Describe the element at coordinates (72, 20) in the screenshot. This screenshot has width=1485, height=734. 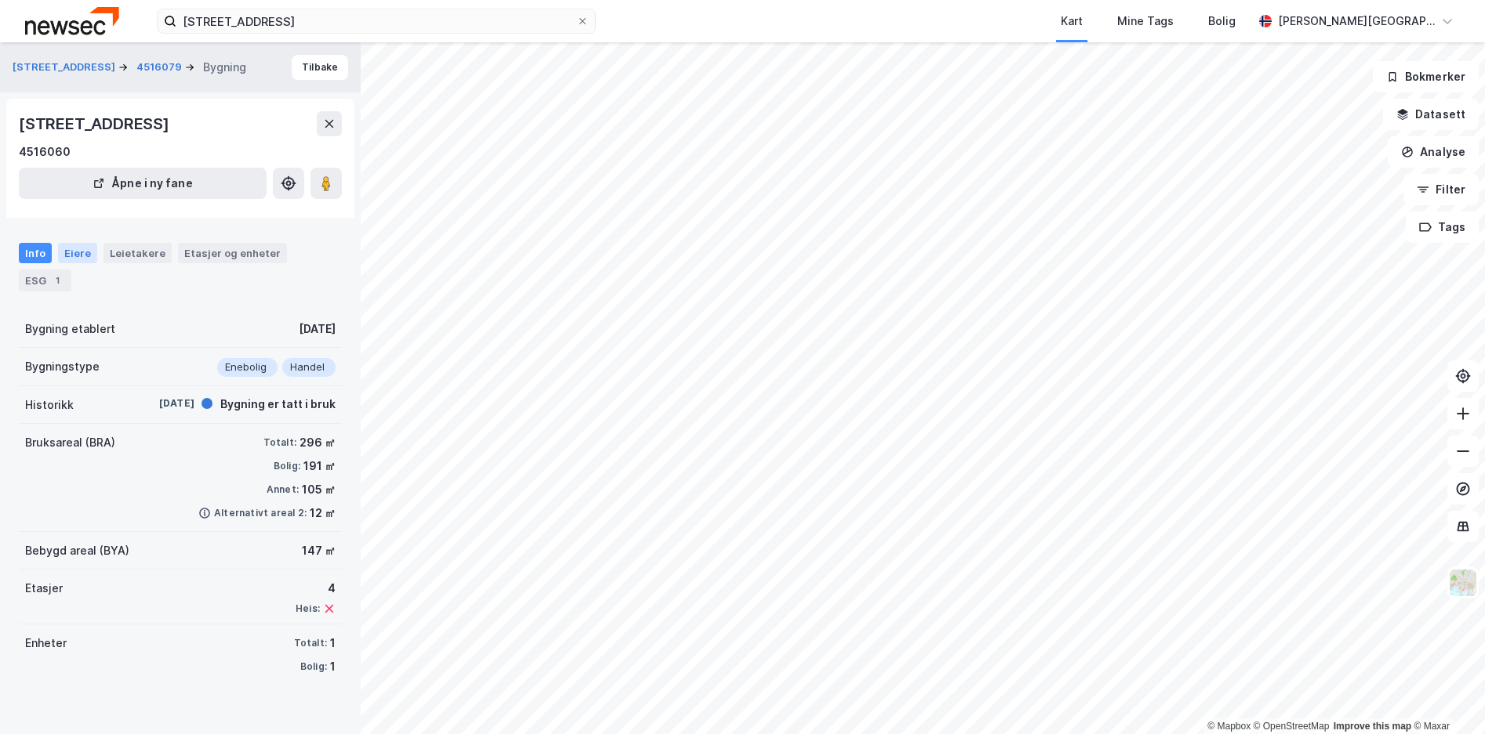
I see `img: newsec-logo.f6e21ccffca1b3a03d2d.png` at that location.